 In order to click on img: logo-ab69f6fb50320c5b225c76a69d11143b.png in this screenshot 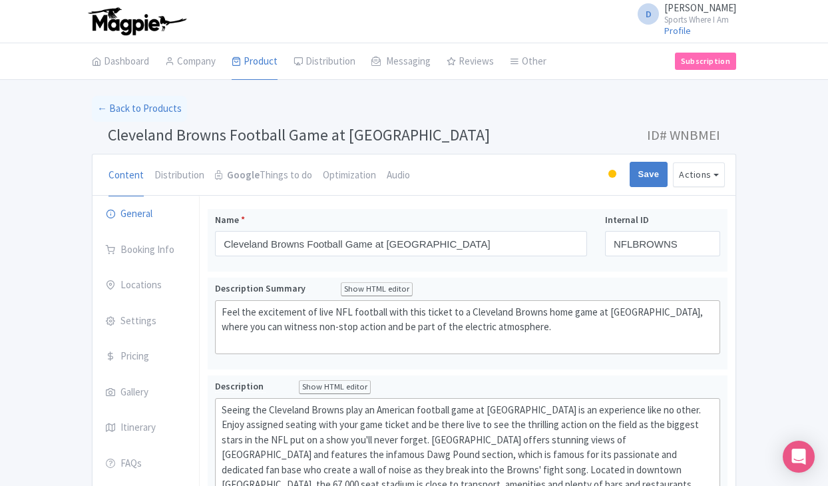, I will do `click(136, 21)`.